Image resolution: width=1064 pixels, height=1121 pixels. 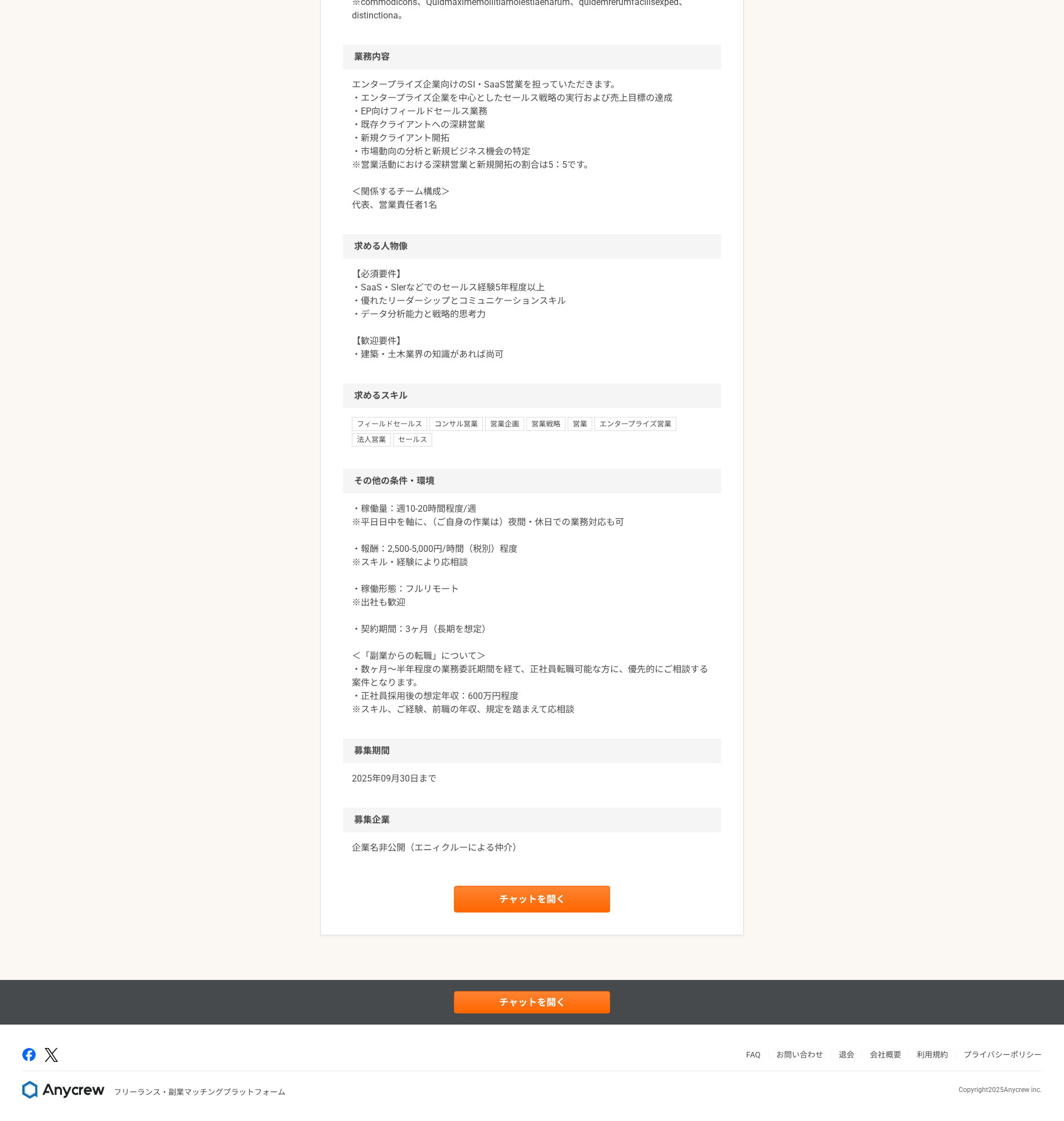 What do you see at coordinates (532, 481) in the screenshot?
I see `h2: その他の条件・環境` at bounding box center [532, 481].